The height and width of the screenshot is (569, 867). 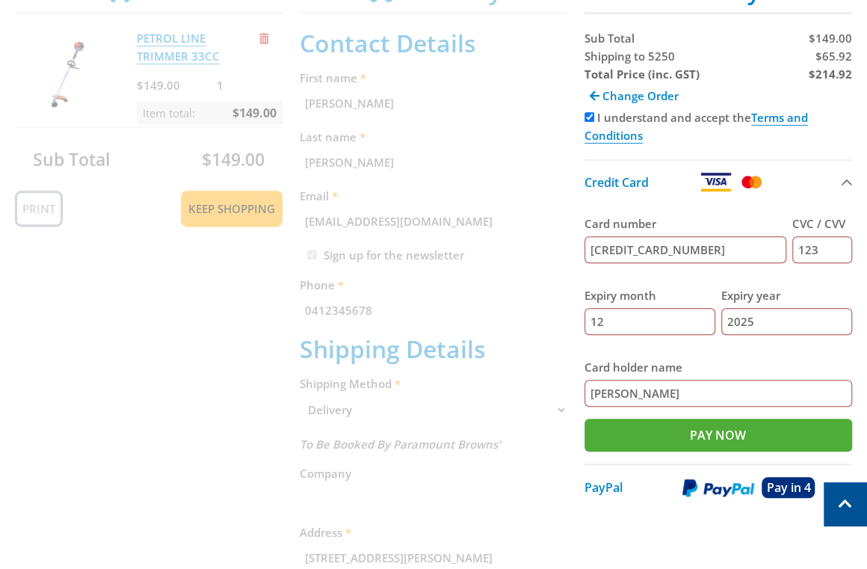 I want to click on label: I understand and accept the, so click(x=696, y=126).